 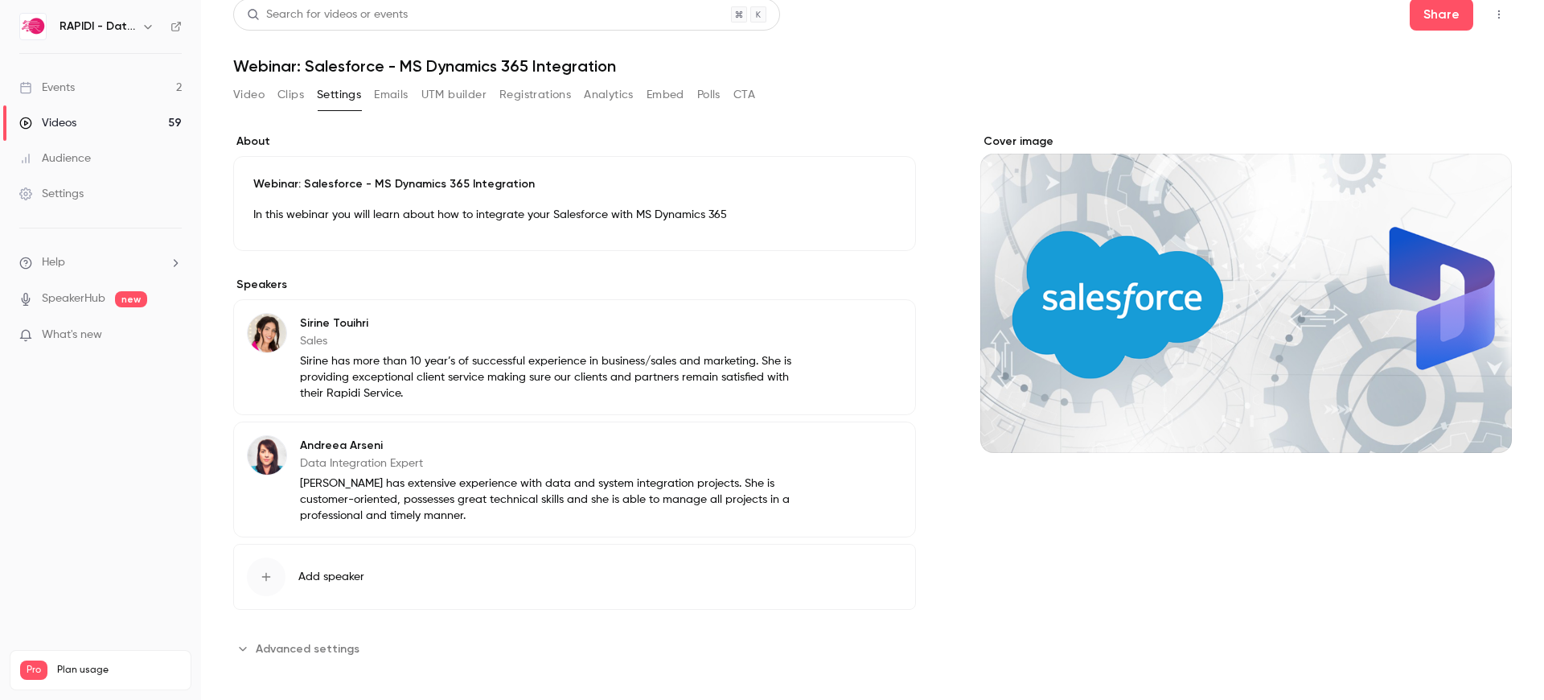 I want to click on img: RAPIDI - Data Integration Solutions, so click(x=33, y=27).